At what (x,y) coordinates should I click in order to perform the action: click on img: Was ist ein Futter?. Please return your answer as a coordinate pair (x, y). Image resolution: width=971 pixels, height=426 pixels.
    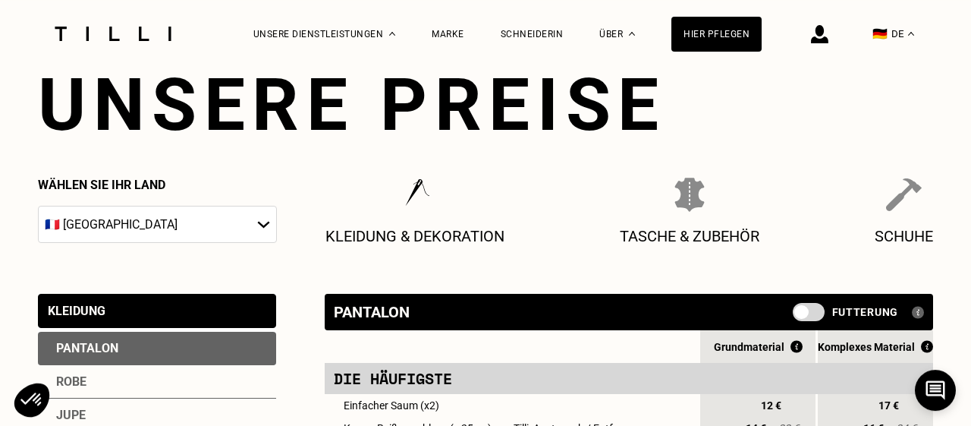
    Looking at the image, I should click on (918, 312).